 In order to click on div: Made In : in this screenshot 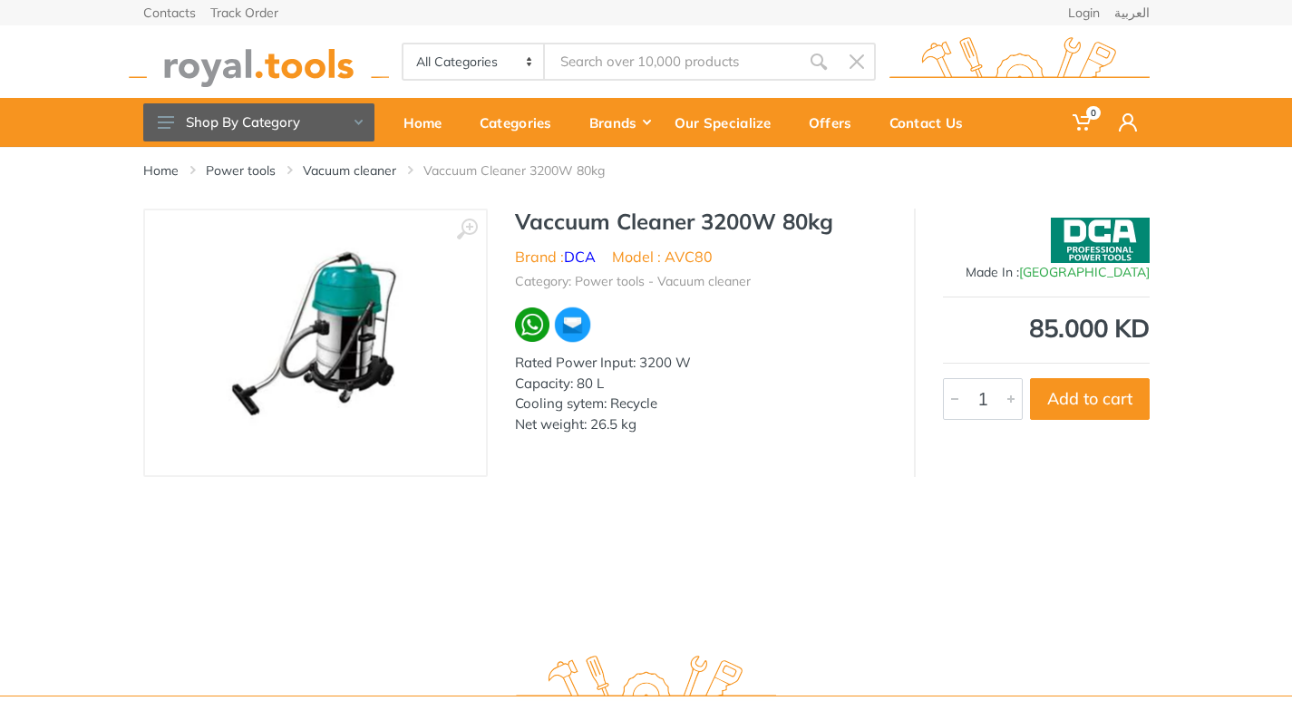, I will do `click(1046, 272)`.